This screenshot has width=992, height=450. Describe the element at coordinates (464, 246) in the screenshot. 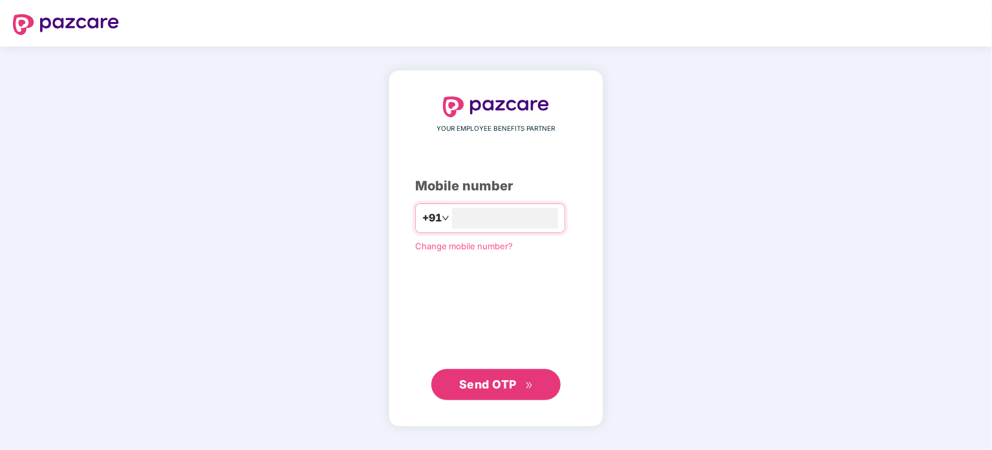

I see `span: Change mobile number?` at that location.